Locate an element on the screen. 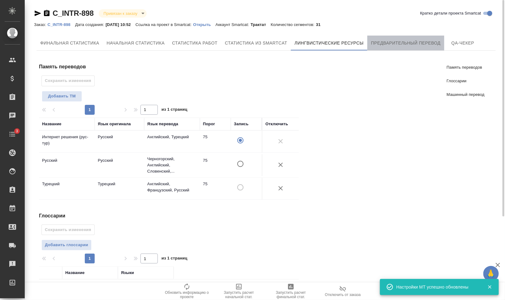 This screenshot has width=505, height=300. div: Порог is located at coordinates (209, 124).